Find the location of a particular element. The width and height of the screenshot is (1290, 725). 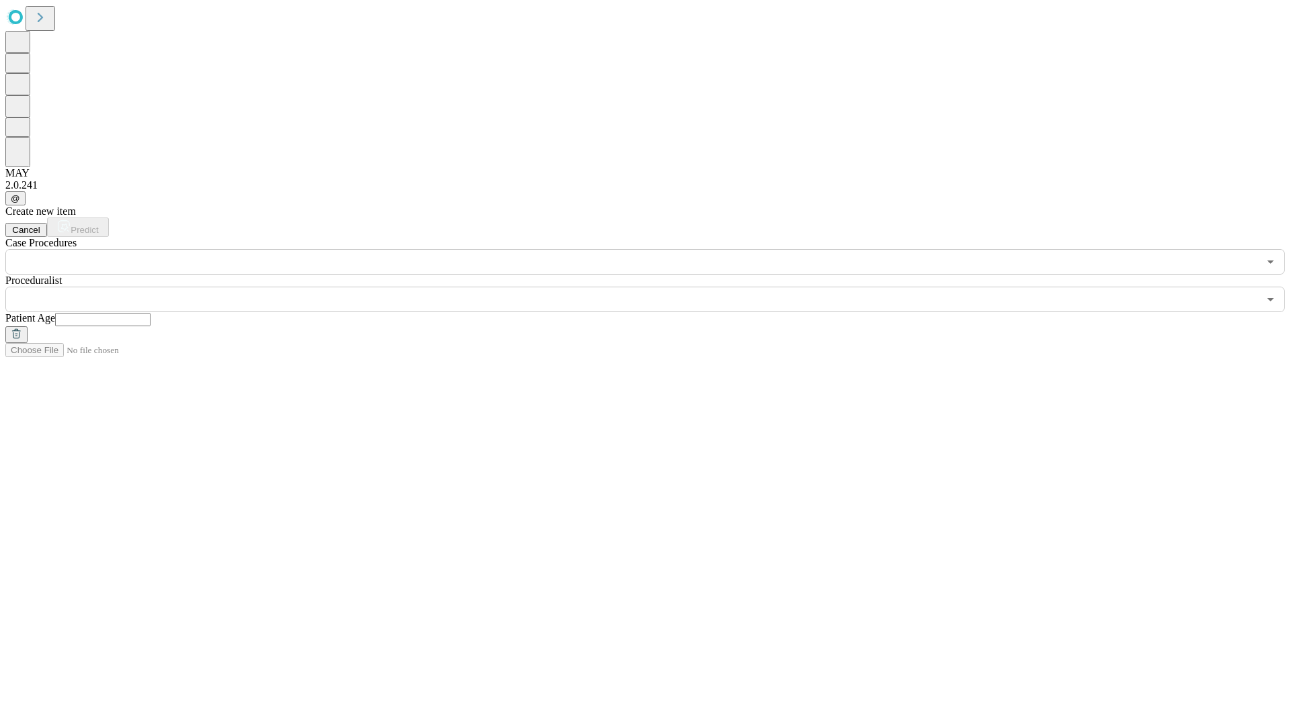

span: Create new item is located at coordinates (40, 211).